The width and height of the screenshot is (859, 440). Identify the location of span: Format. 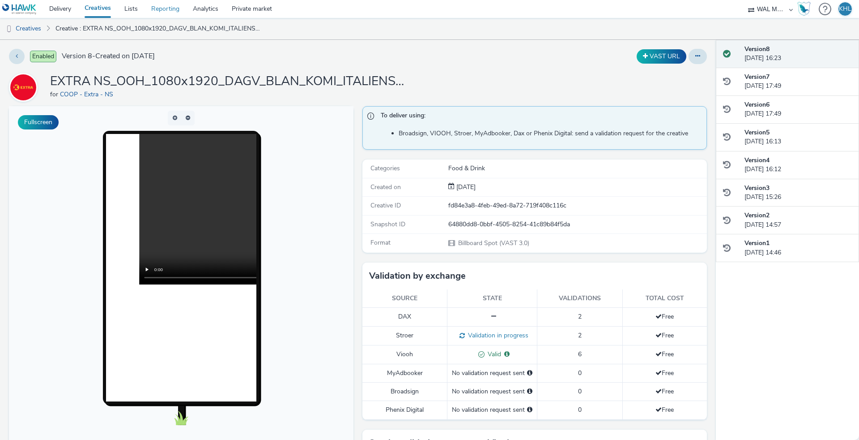
(380, 242).